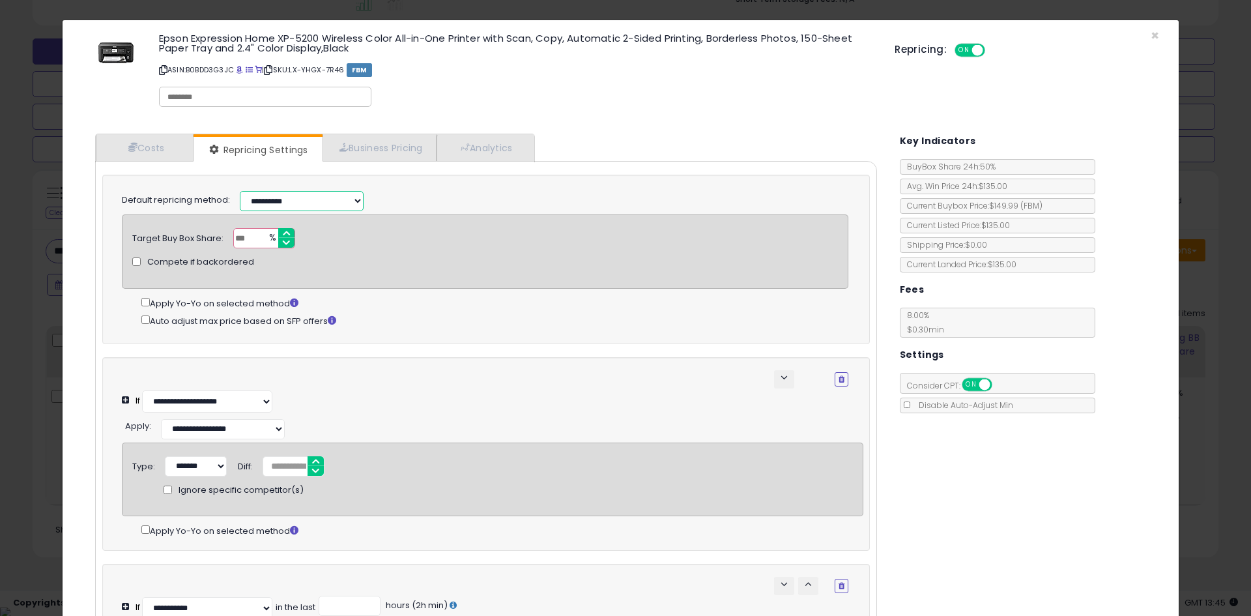 This screenshot has width=1251, height=616. Describe the element at coordinates (295, 607) in the screenshot. I see `div: in the last` at that location.